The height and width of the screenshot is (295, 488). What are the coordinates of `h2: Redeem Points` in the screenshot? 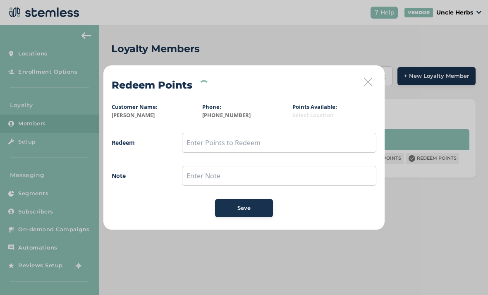 It's located at (152, 85).